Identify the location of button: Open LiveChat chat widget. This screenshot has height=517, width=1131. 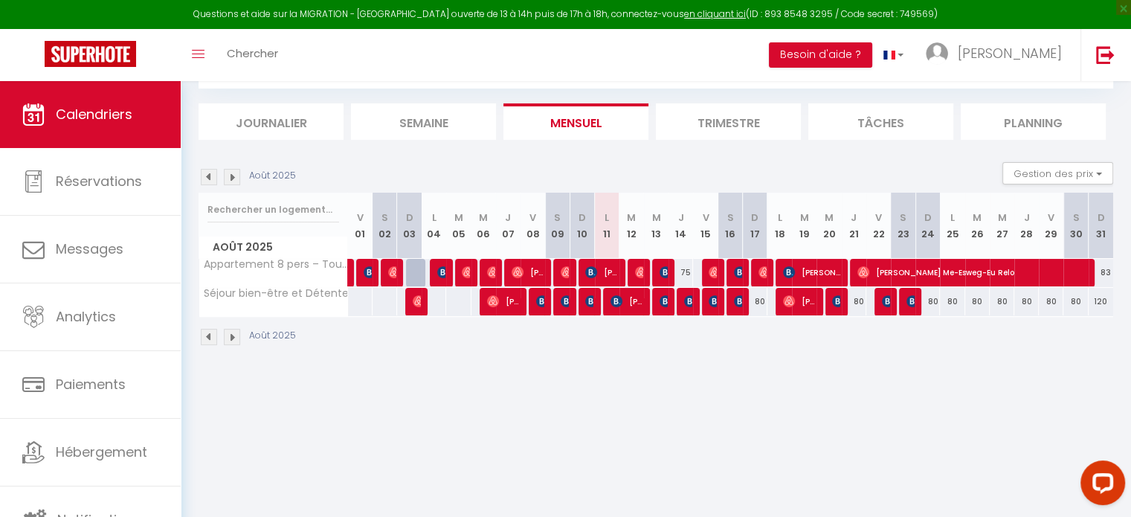
(34, 28).